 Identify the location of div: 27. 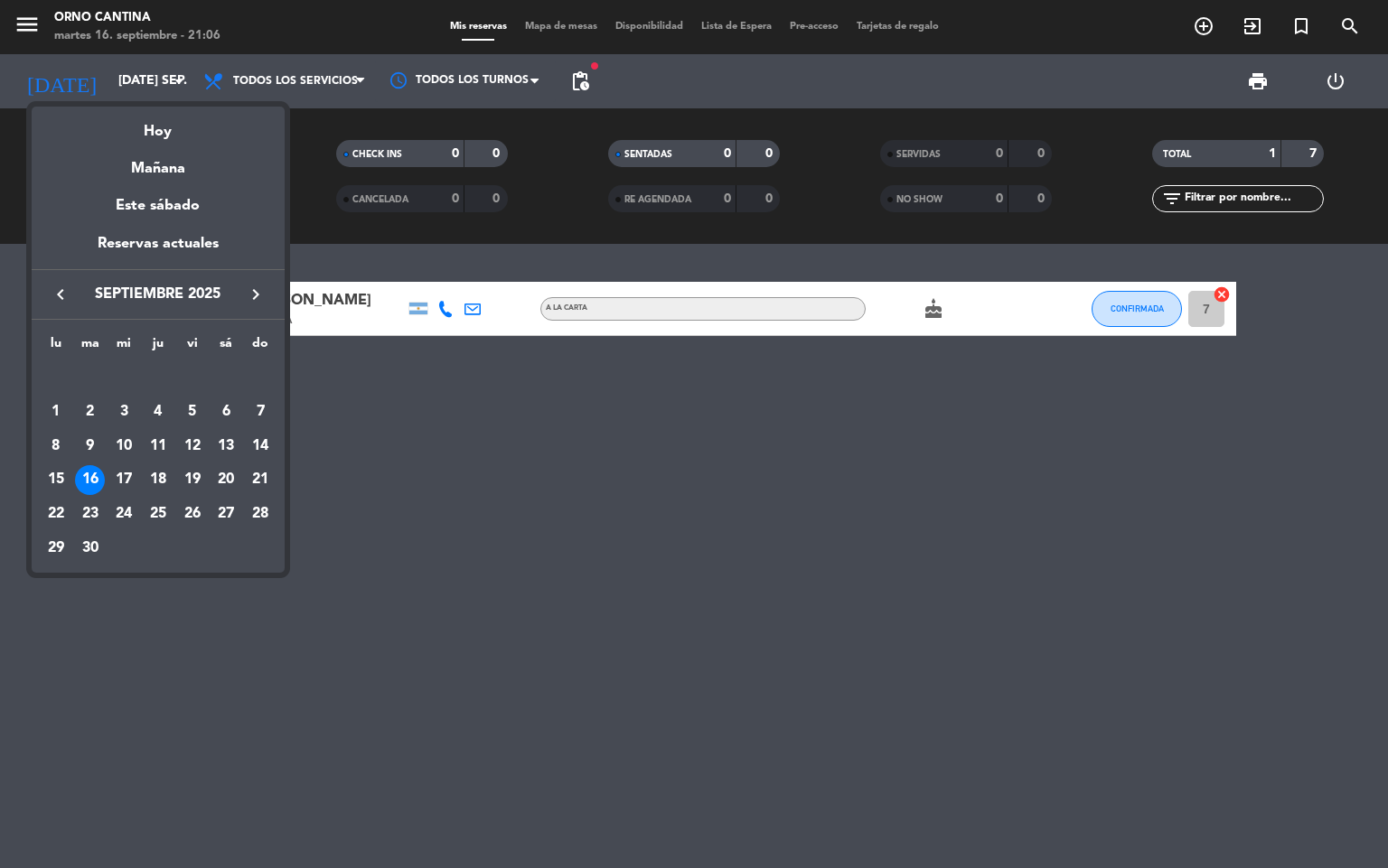
(226, 514).